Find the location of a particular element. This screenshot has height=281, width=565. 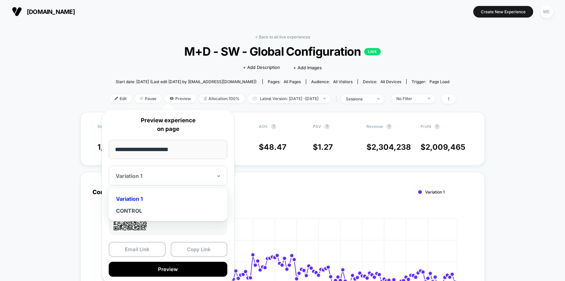

span: Allocation: 100% is located at coordinates (222, 98).